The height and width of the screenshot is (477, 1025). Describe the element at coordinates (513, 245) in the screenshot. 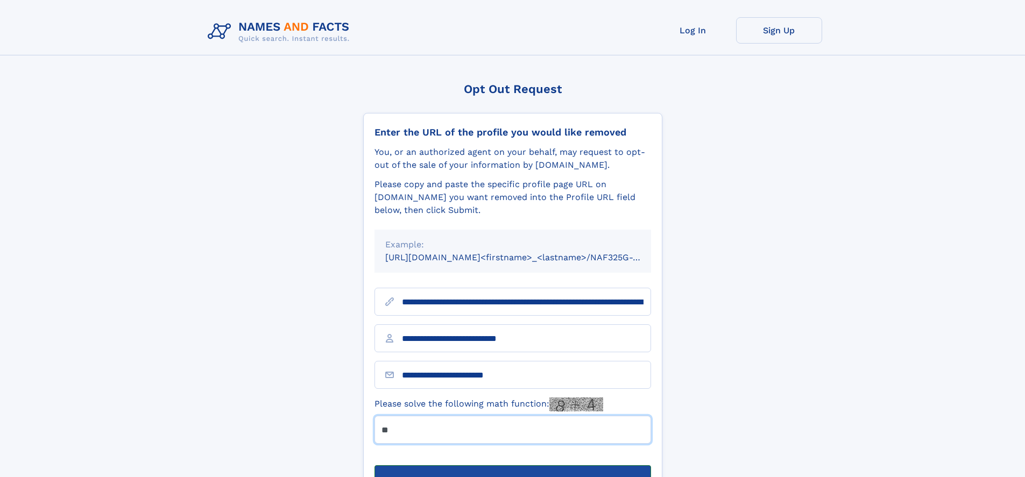

I see `div: Example:` at that location.